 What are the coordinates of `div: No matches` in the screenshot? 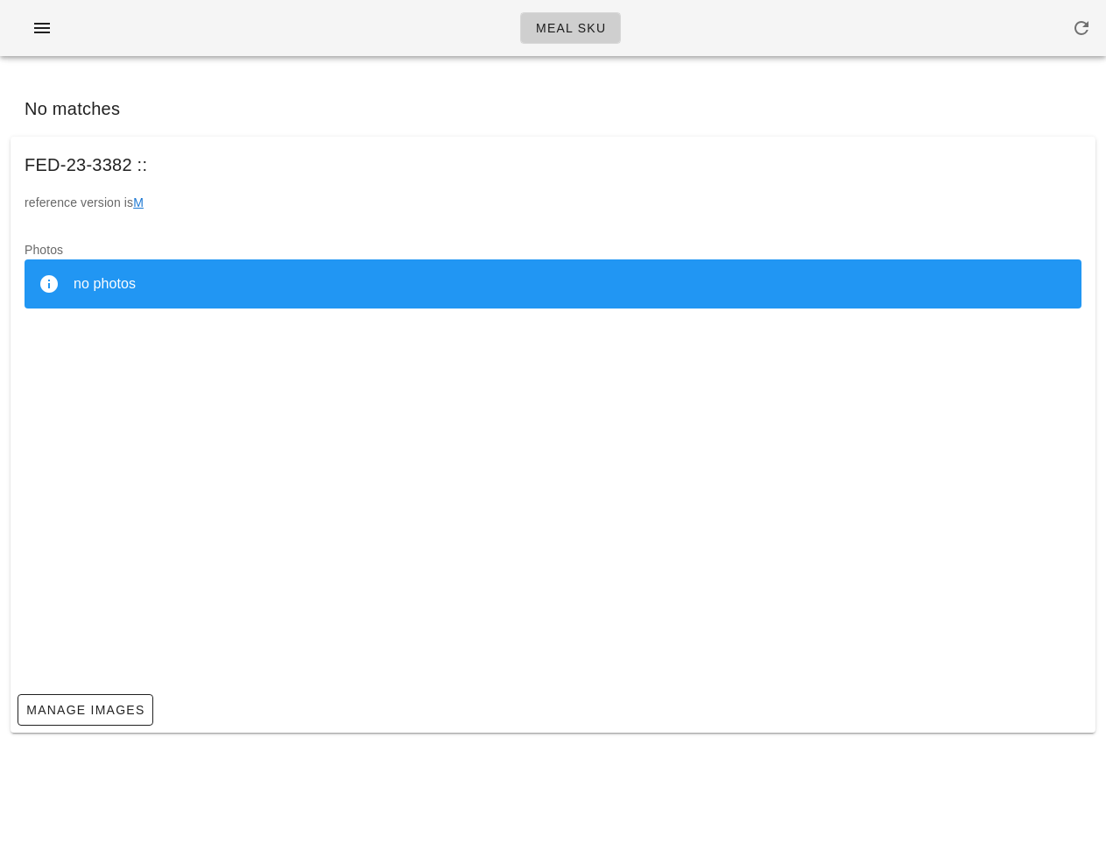 It's located at (553, 109).